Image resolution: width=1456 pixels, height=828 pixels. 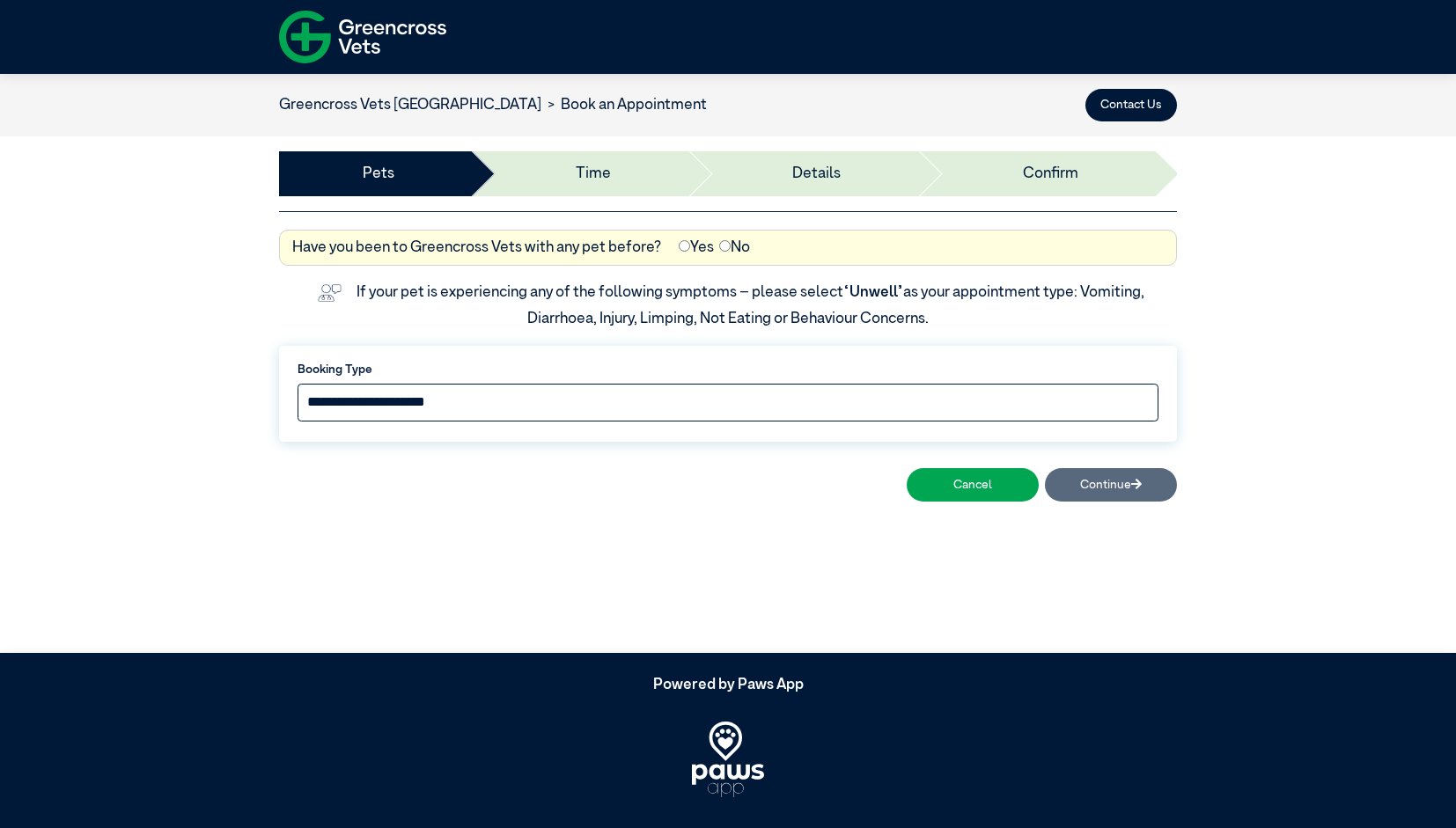 I want to click on label: If your pet is experiencing any of the following symptoms – please select as your appointment typ..., so click(x=752, y=306).